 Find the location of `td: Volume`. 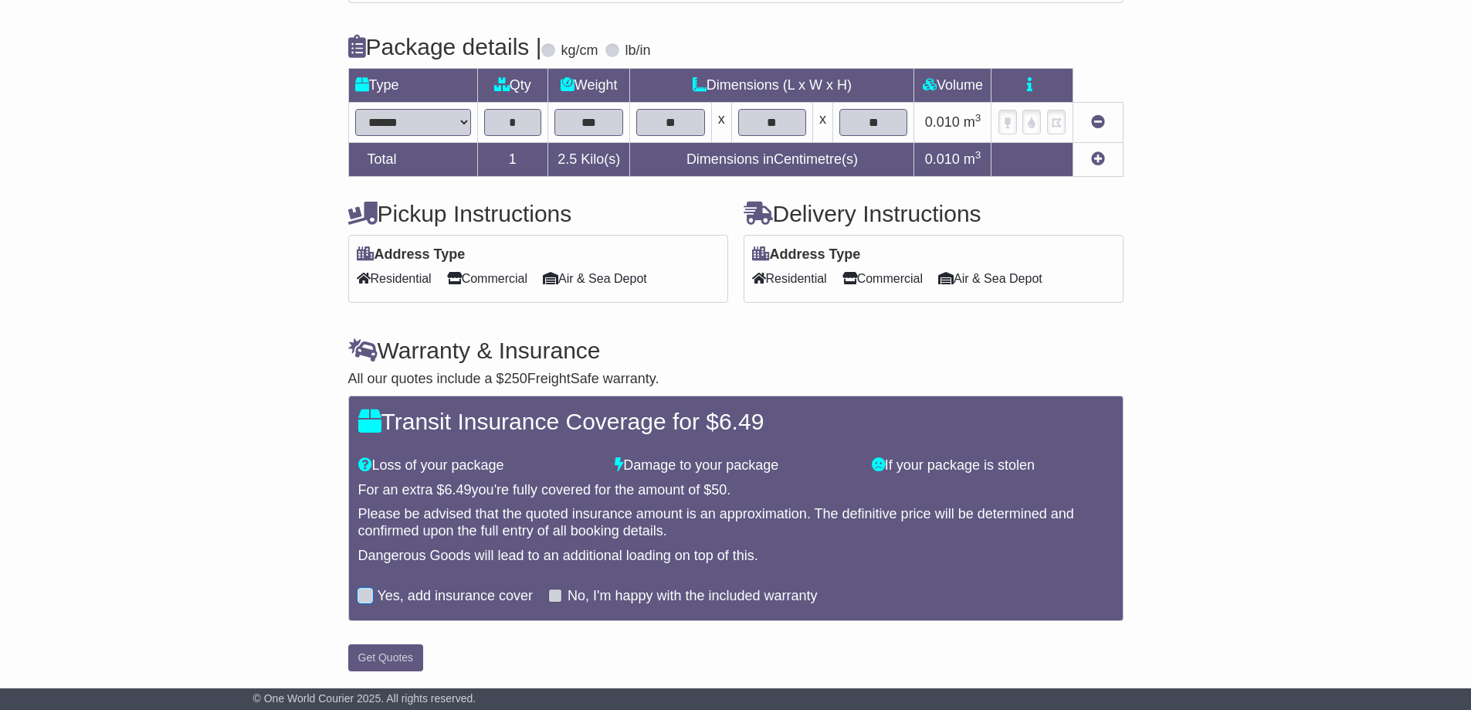

td: Volume is located at coordinates (953, 85).